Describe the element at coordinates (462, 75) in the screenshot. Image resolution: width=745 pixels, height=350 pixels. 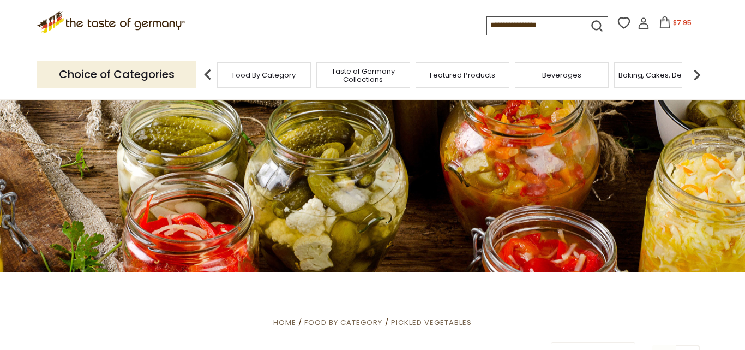
I see `a: Featured Products` at that location.